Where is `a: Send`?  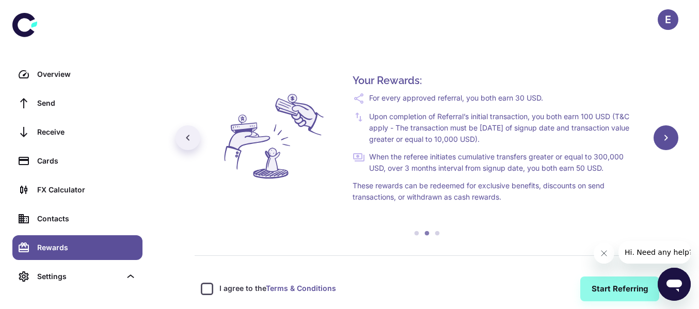 a: Send is located at coordinates (77, 103).